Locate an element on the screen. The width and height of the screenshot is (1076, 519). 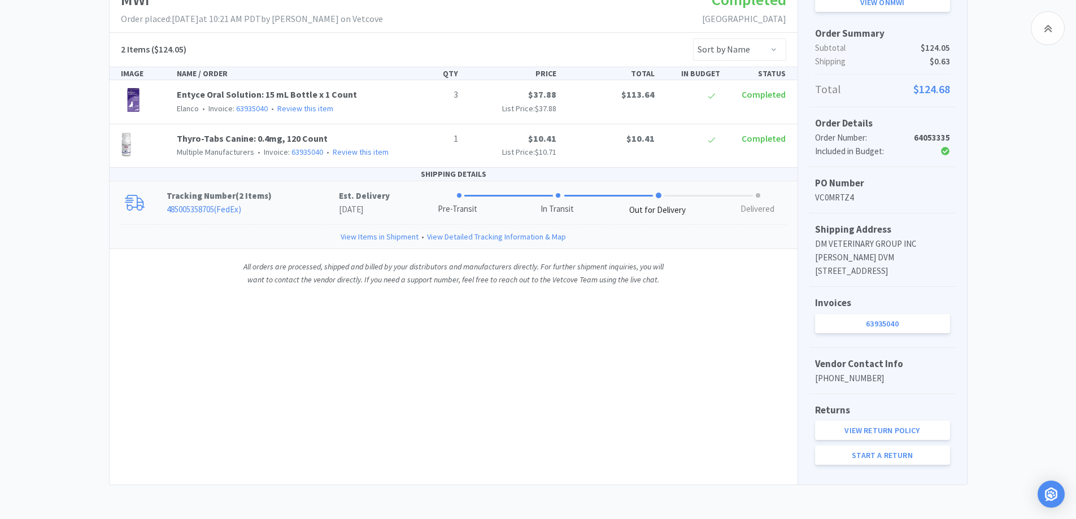
p: 1 is located at coordinates (430, 139).